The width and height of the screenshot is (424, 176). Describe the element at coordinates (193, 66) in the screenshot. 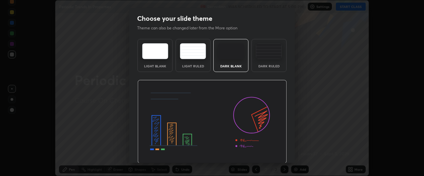

I see `div: Light Ruled` at that location.